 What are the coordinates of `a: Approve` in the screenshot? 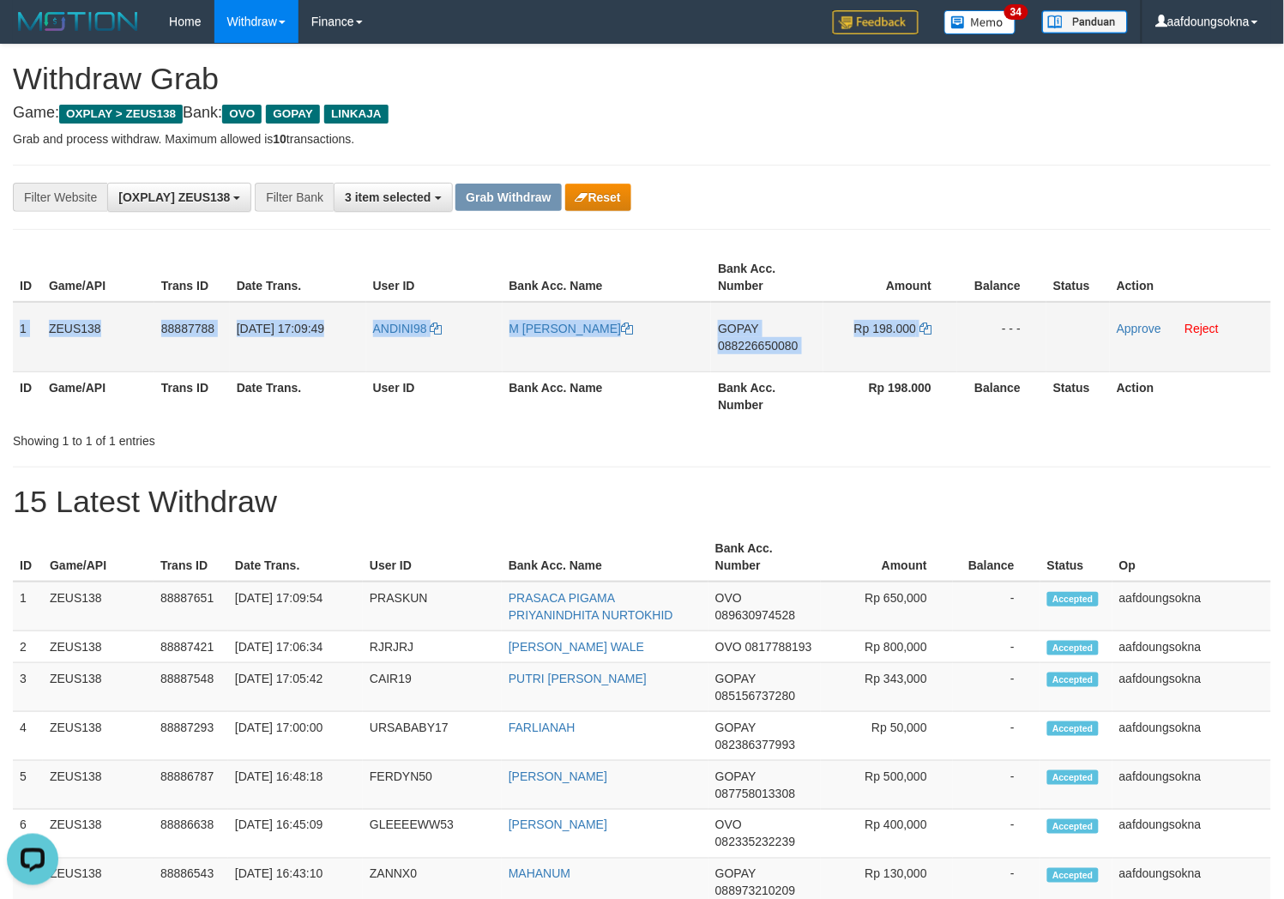 It's located at (1139, 329).